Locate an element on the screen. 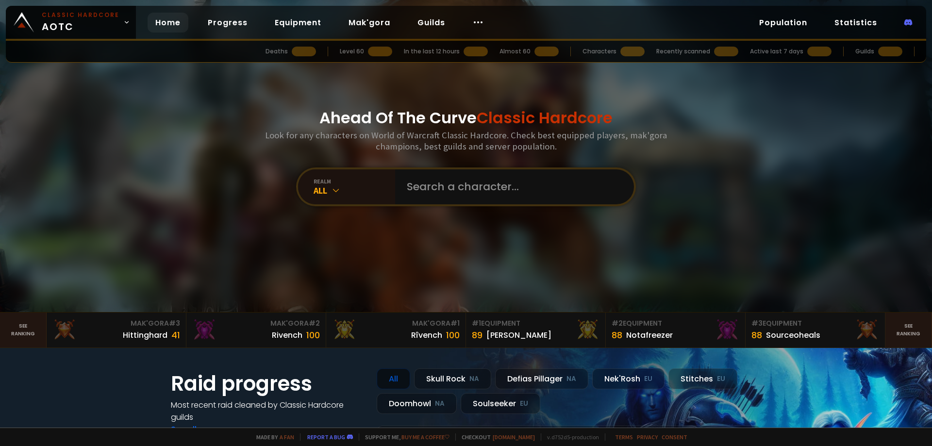  a: Consent is located at coordinates (675, 437).